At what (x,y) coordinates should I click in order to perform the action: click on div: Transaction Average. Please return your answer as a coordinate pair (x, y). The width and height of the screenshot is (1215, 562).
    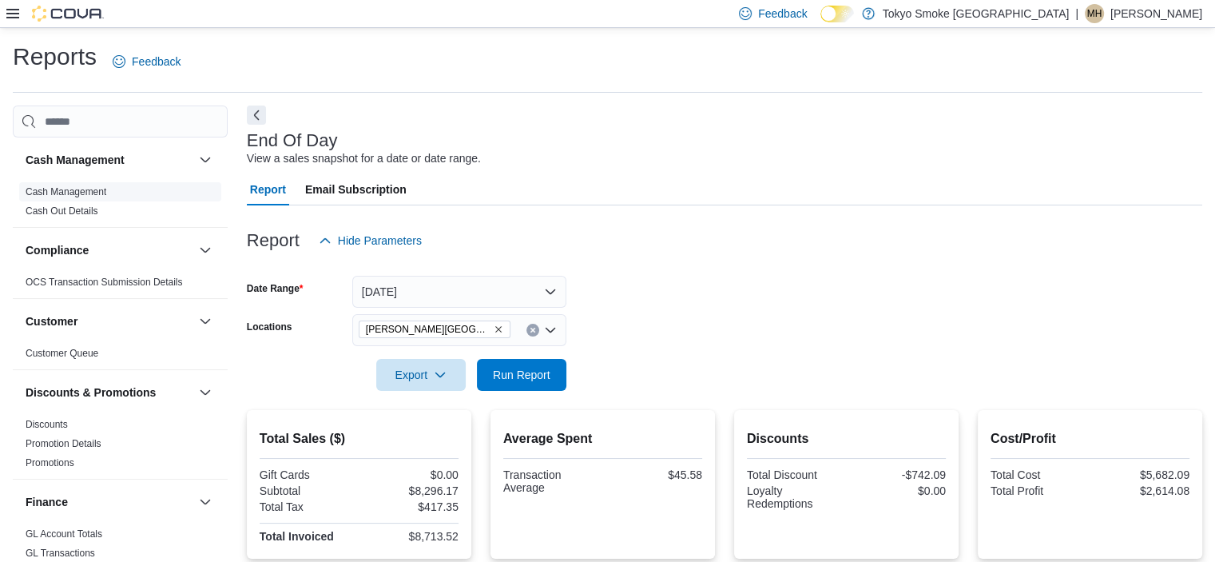
    Looking at the image, I should click on (551, 481).